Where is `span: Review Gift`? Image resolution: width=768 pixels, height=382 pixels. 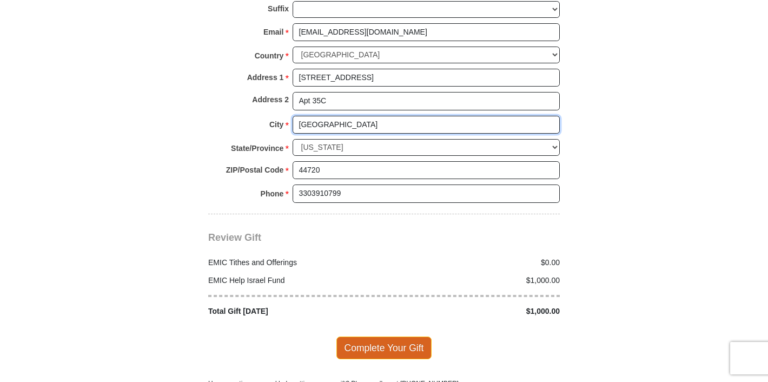
span: Review Gift is located at coordinates (235, 237).